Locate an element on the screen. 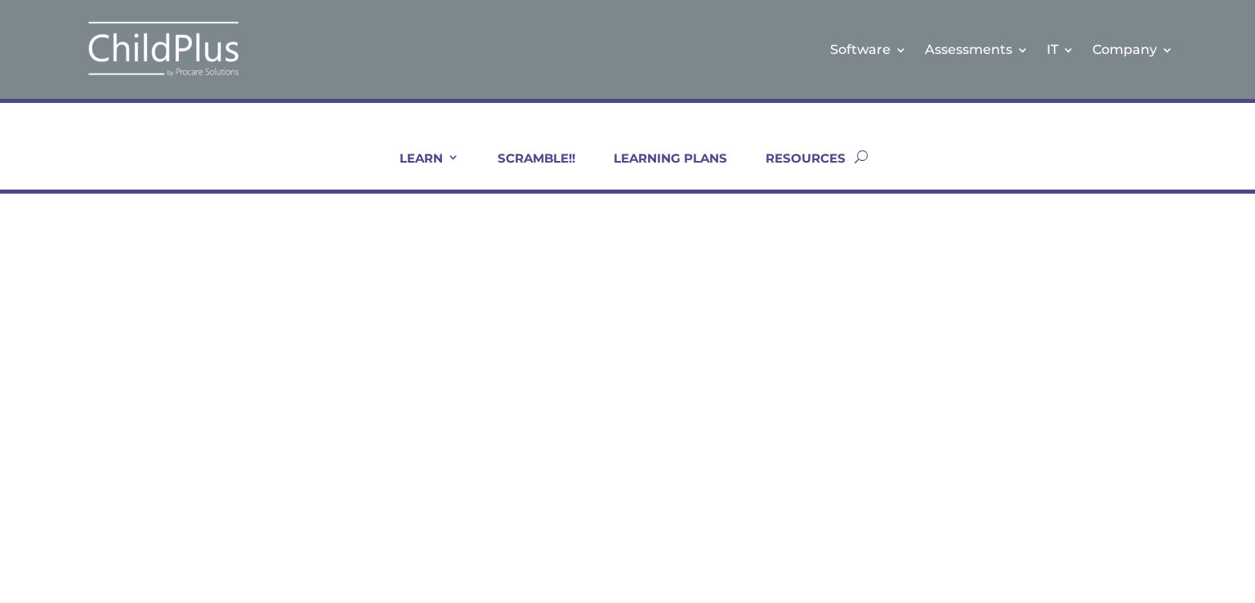  a: RESOURCES is located at coordinates (795, 170).